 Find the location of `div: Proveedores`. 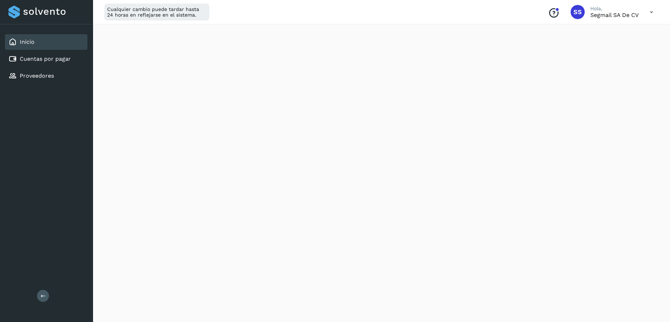

div: Proveedores is located at coordinates (46, 76).